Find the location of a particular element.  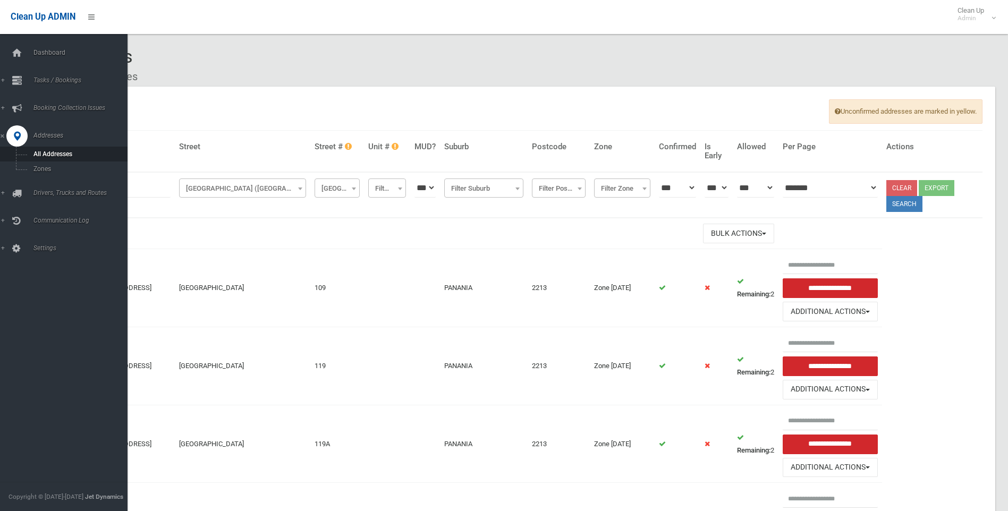

a: Clear is located at coordinates (902, 188).